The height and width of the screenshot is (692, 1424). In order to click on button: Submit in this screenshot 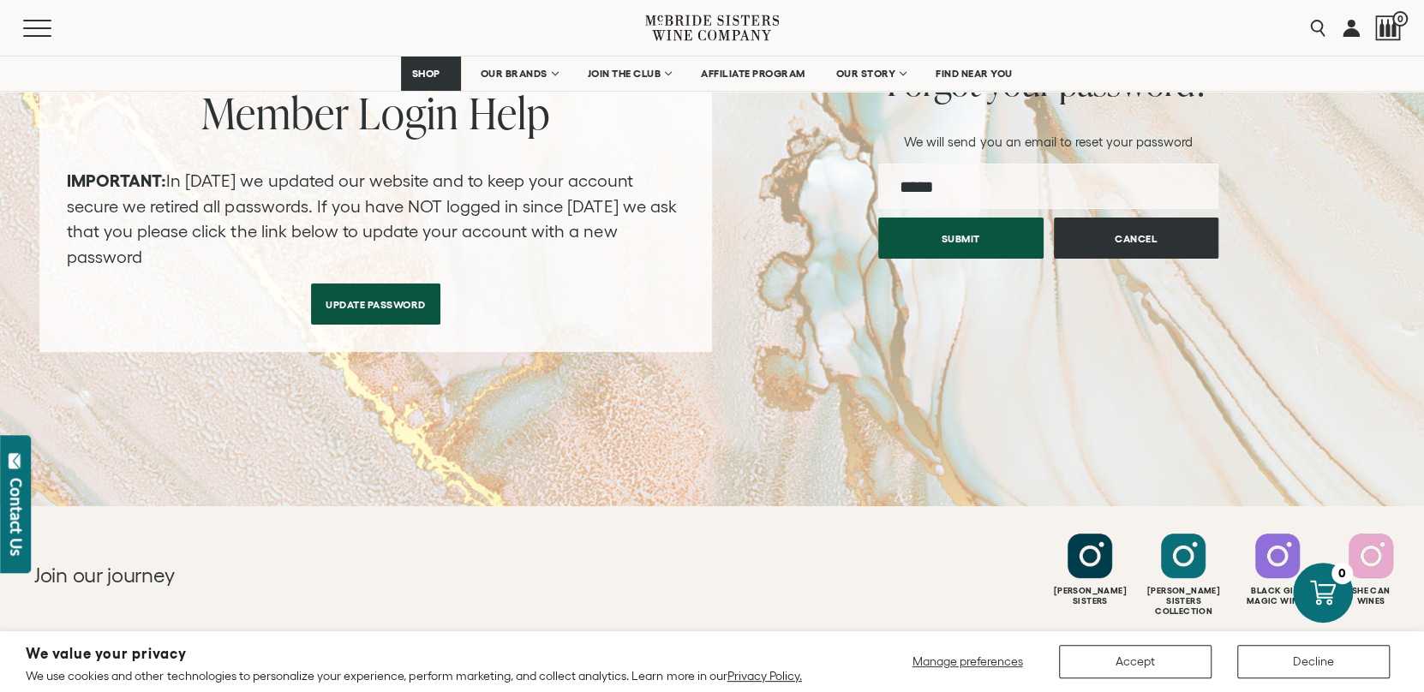, I will do `click(960, 238)`.